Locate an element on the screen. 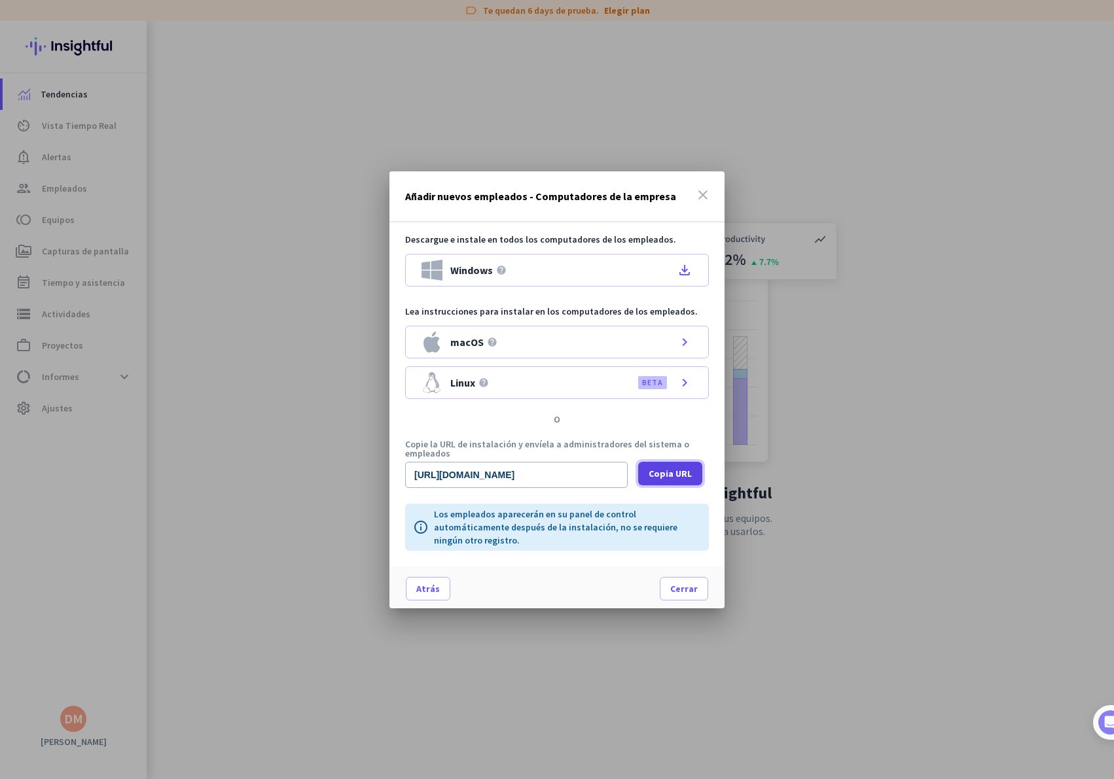 The image size is (1114, 779). span: Windows is located at coordinates (471, 270).